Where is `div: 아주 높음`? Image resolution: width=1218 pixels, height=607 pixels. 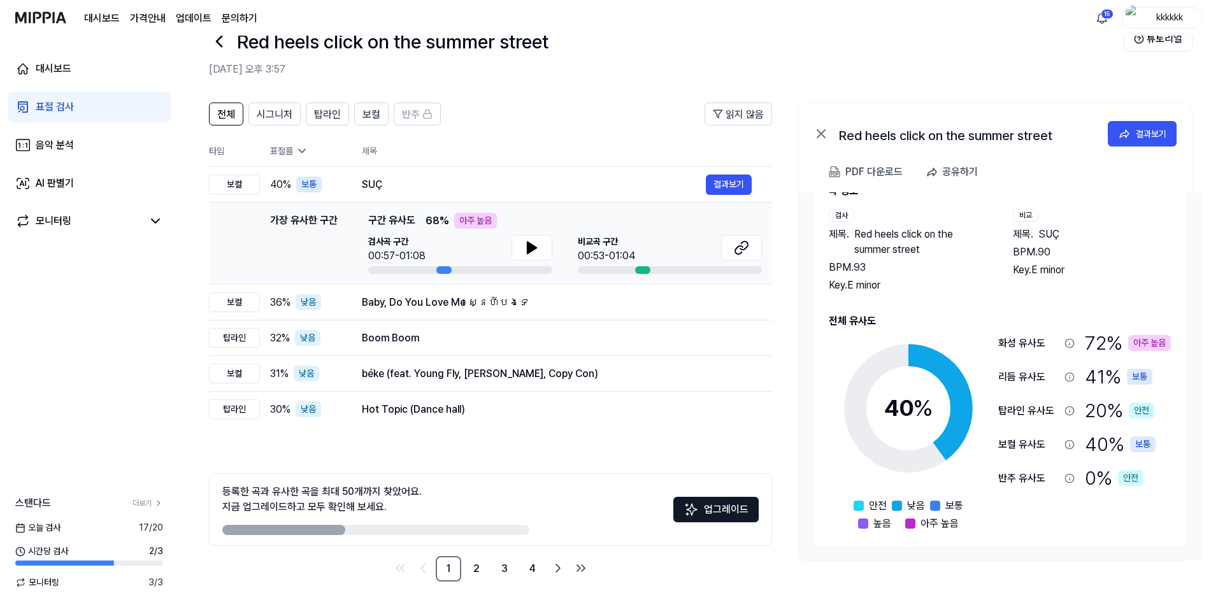 div: 아주 높음 is located at coordinates (1150, 343).